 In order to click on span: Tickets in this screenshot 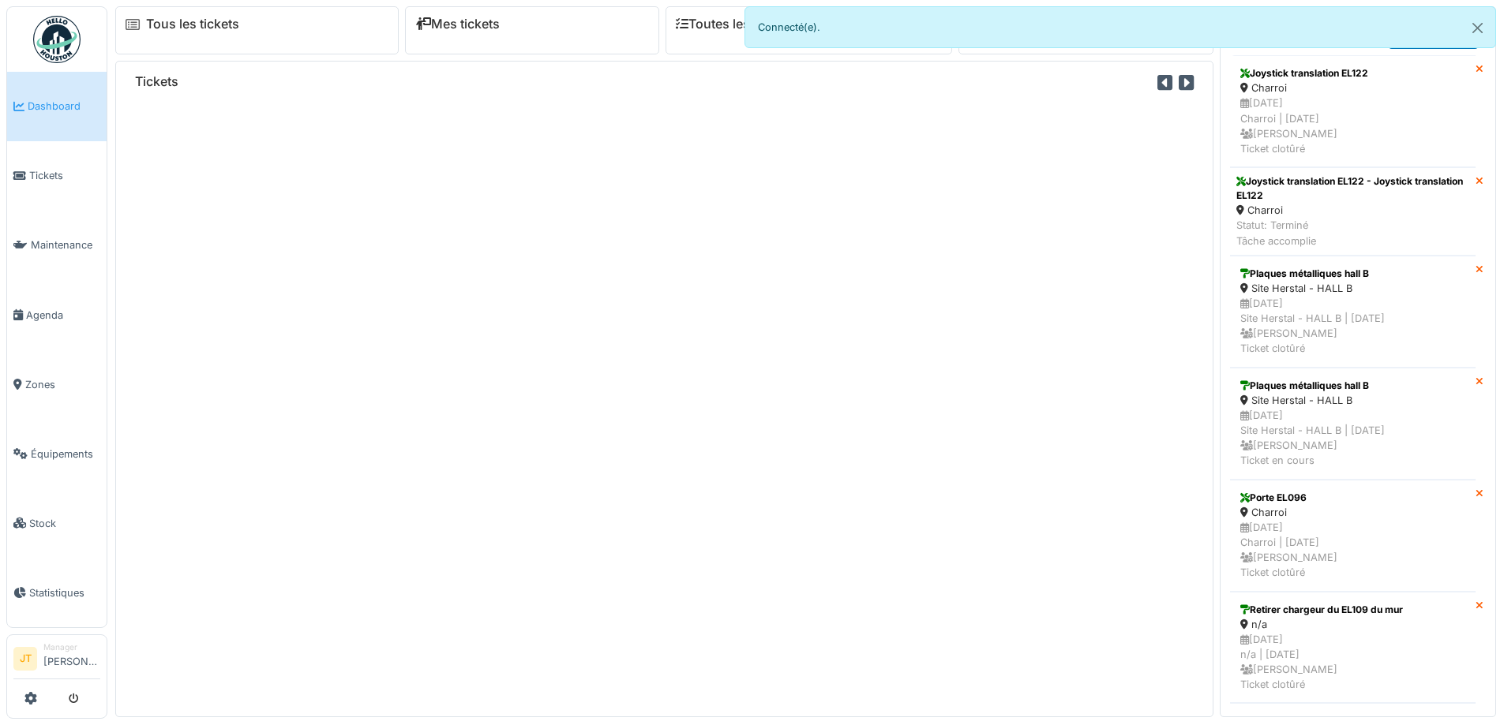, I will do `click(65, 175)`.